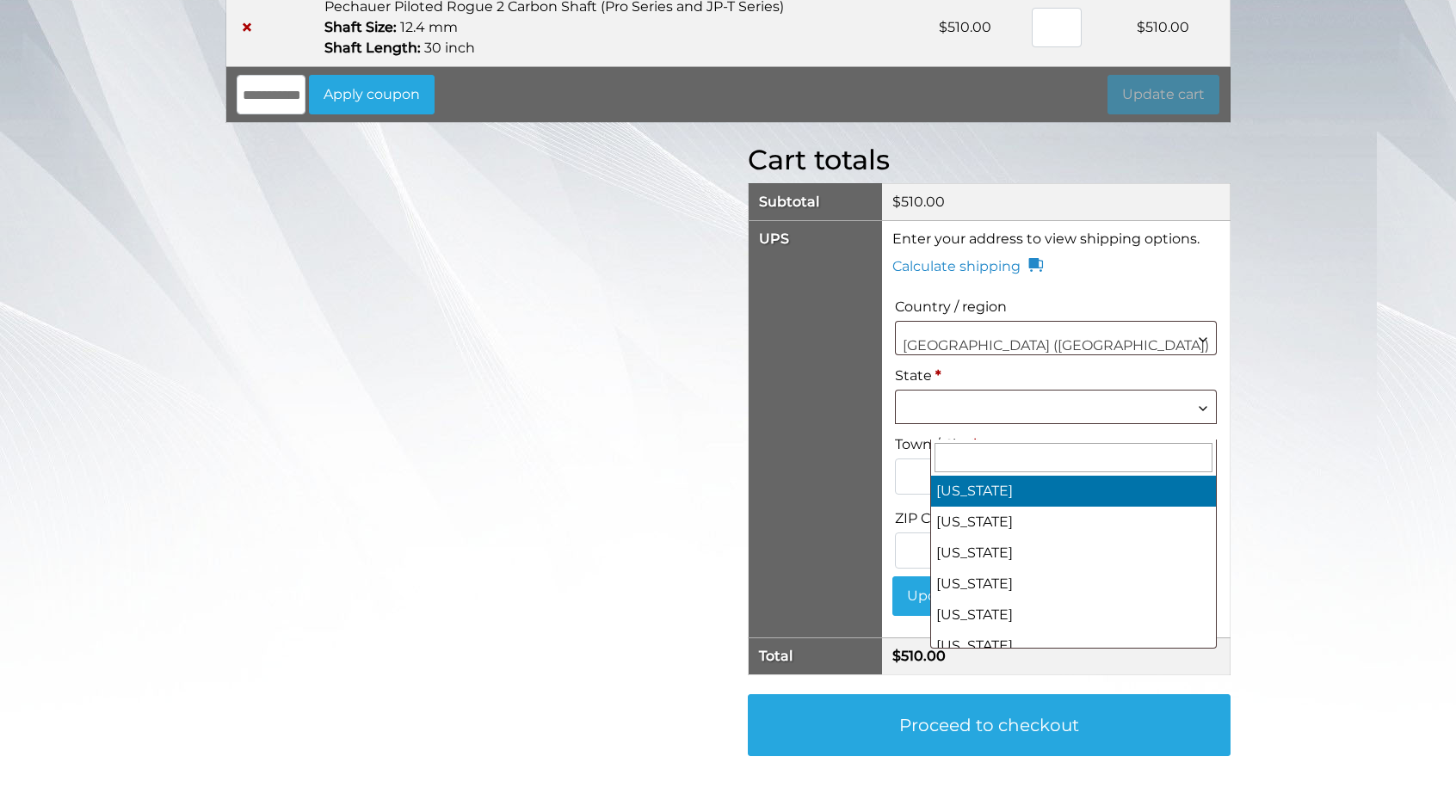  Describe the element at coordinates (1056, 428) in the screenshot. I see `td: Enter your address to view shipping options.` at that location.